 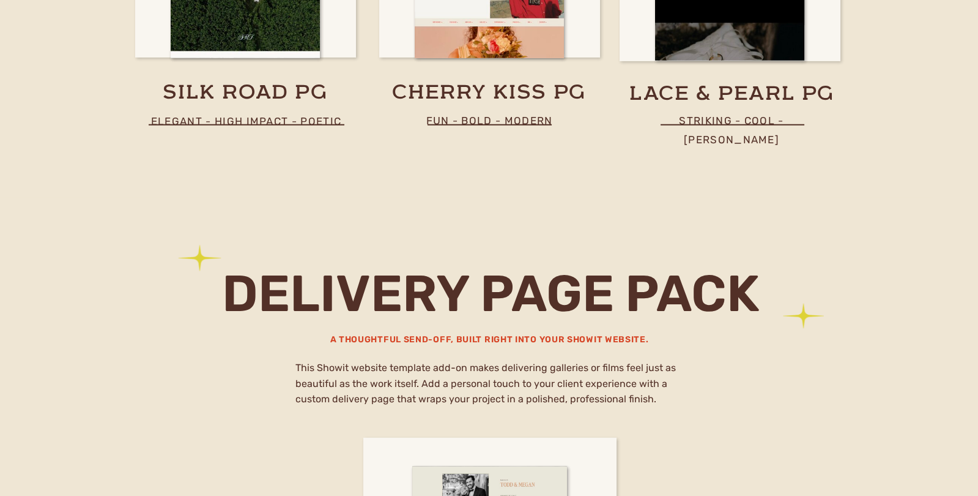 What do you see at coordinates (489, 94) in the screenshot?
I see `a: cherry kiss pg` at bounding box center [489, 94].